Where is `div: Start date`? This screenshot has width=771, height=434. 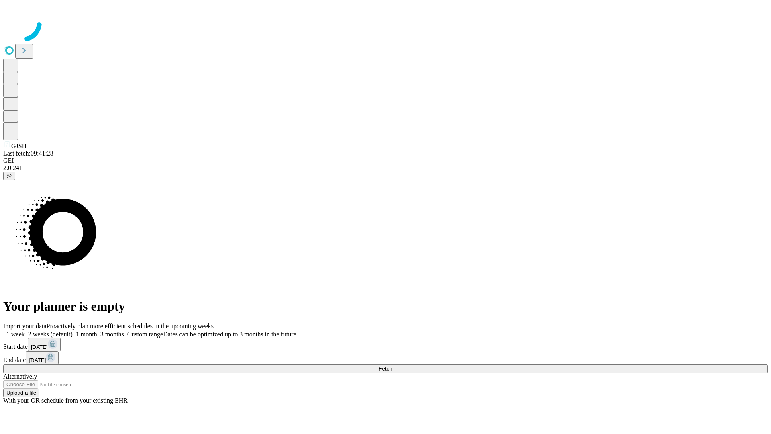 div: Start date is located at coordinates (386, 344).